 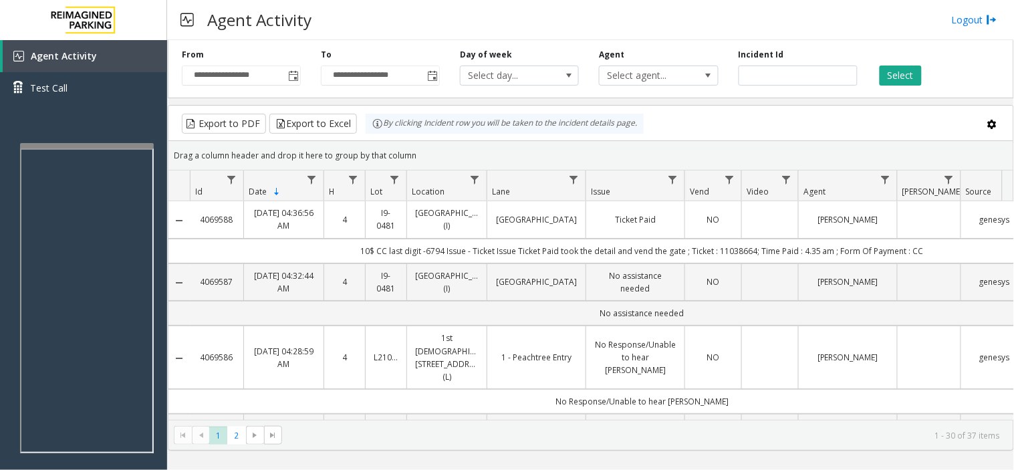 What do you see at coordinates (475, 179) in the screenshot?
I see `a: Location Filter Menu` at bounding box center [475, 179].